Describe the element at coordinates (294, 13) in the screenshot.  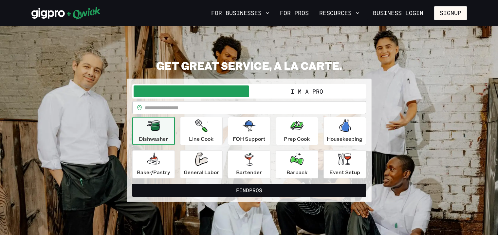
I see `a: For Pros` at that location.